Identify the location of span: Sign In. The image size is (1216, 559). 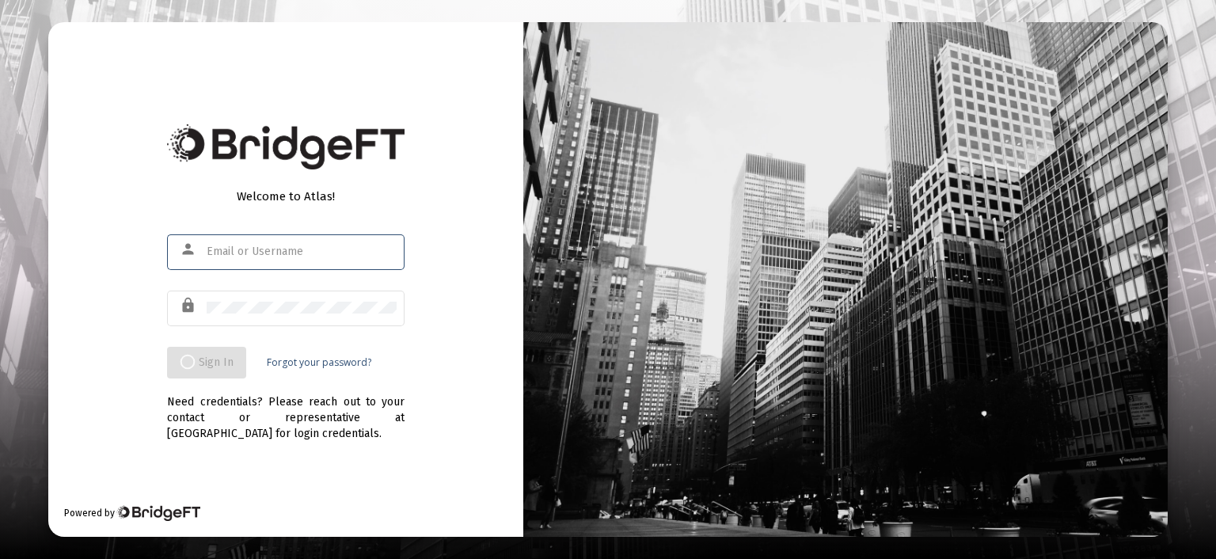
(207, 362).